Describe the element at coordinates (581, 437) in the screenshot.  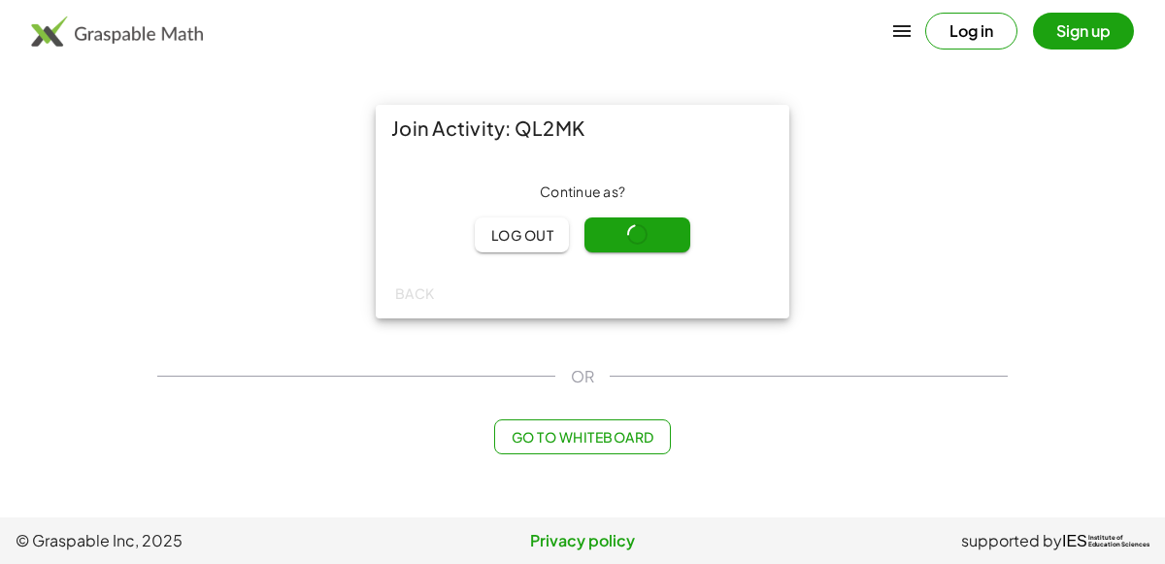
I see `button: Go to Whiteboard` at that location.